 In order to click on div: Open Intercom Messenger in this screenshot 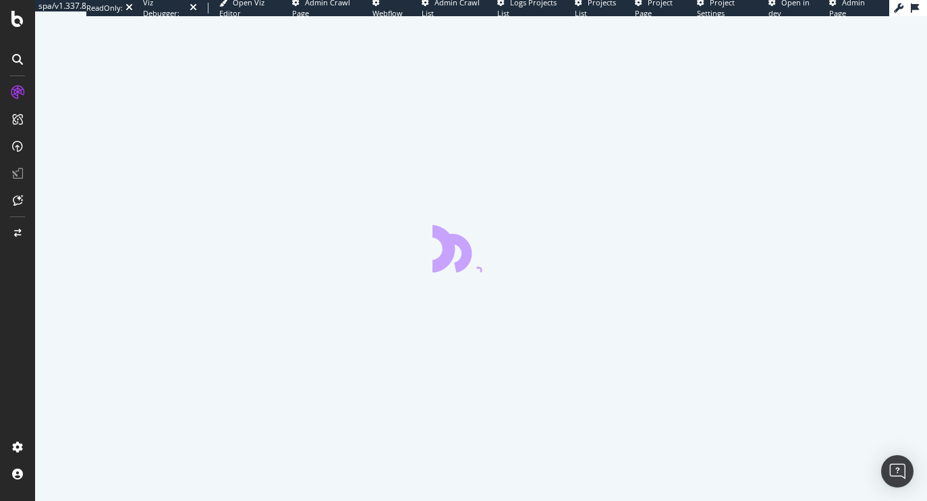, I will do `click(897, 472)`.